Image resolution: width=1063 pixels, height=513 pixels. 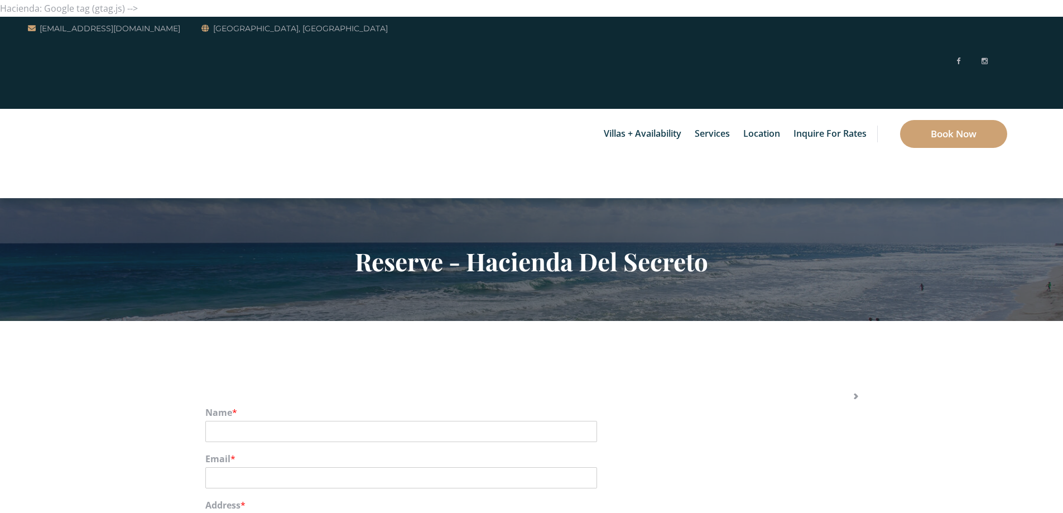 What do you see at coordinates (642, 134) in the screenshot?
I see `a: Villas + Availability` at bounding box center [642, 134].